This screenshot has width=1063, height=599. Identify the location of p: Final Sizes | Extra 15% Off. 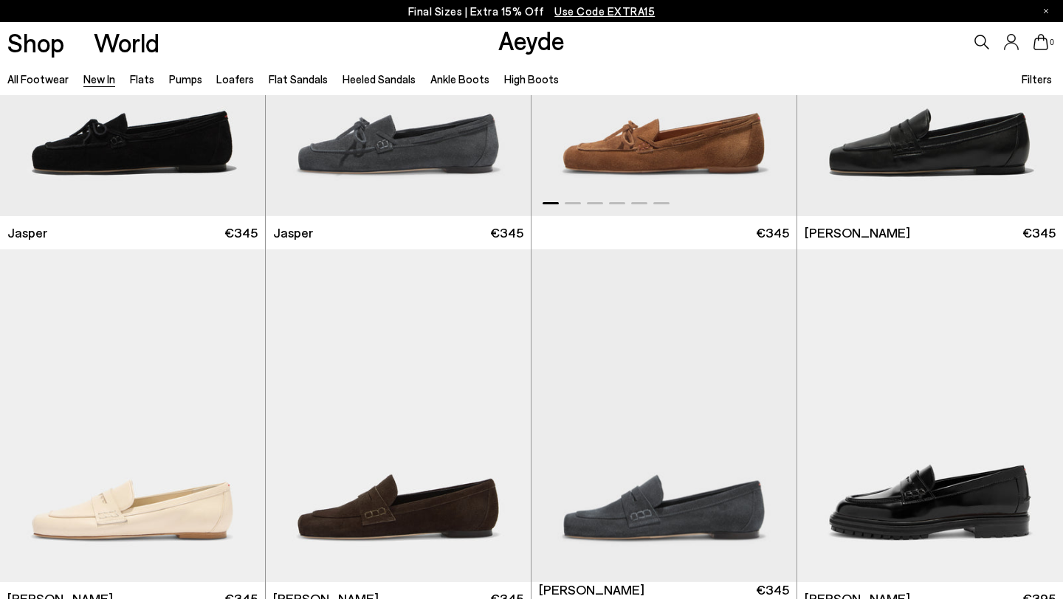
(531, 11).